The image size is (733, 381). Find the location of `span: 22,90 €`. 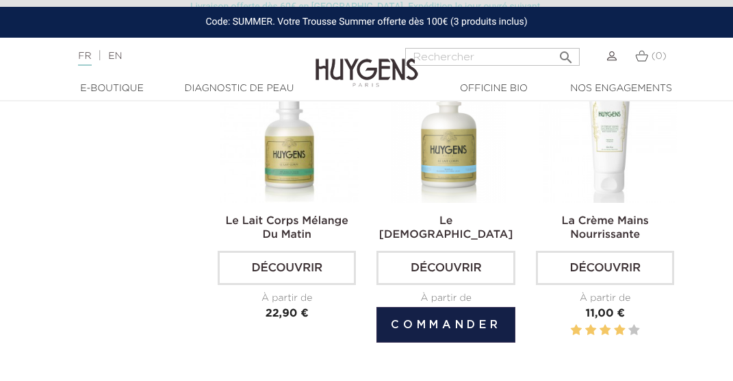

span: 22,90 € is located at coordinates (287, 313).